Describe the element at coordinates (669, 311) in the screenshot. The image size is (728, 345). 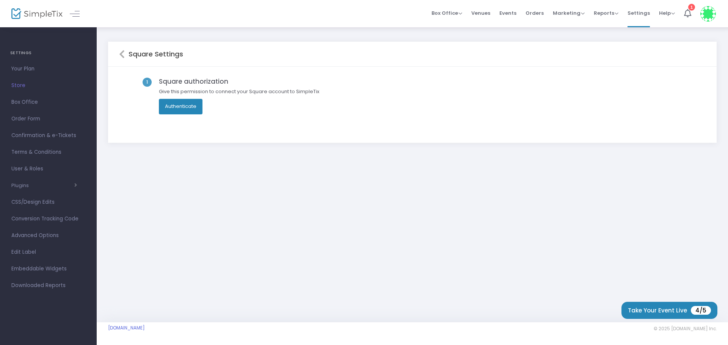
I see `button: Take Your Event Live4/5` at that location.